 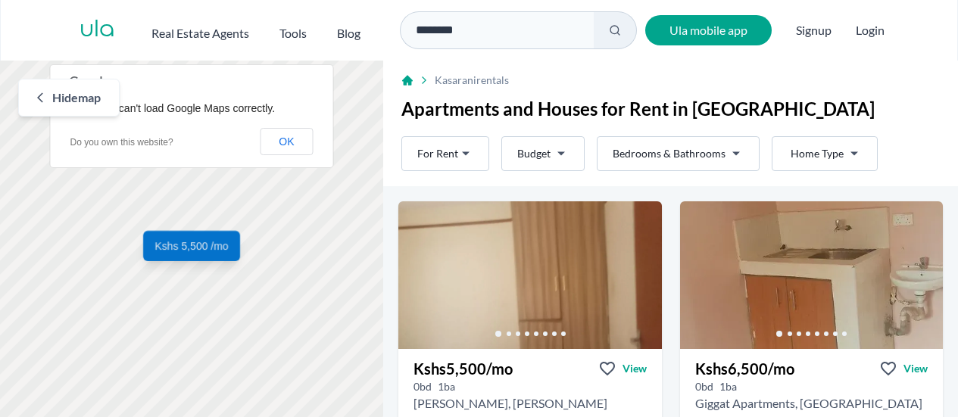 What do you see at coordinates (678, 154) in the screenshot?
I see `button: Bedrooms & Bathrooms` at bounding box center [678, 154].